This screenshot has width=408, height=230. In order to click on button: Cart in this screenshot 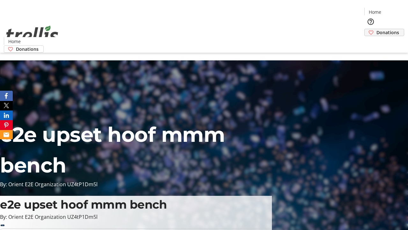, I will do `click(371, 42)`.